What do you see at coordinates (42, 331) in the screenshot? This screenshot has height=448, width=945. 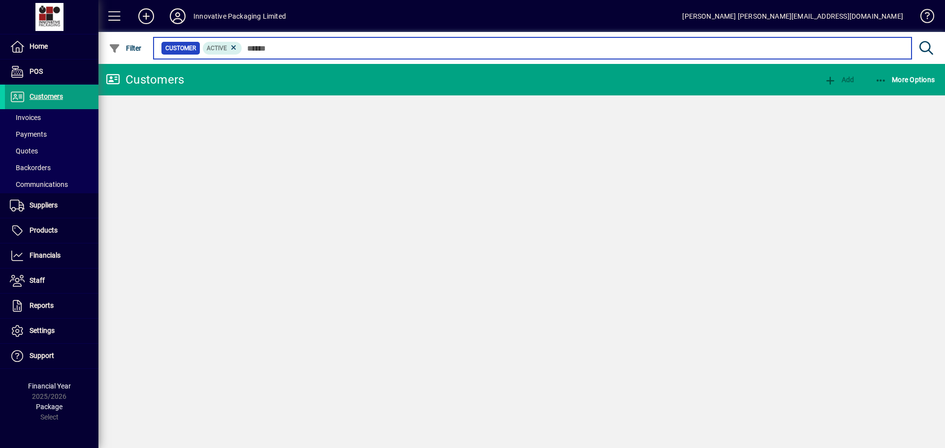 I see `span: Settings` at bounding box center [42, 331].